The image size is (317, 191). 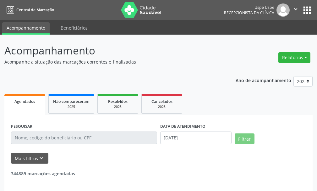 I want to click on p: Acompanhe a situação das marcações correntes e finalizadas, so click(x=112, y=62).